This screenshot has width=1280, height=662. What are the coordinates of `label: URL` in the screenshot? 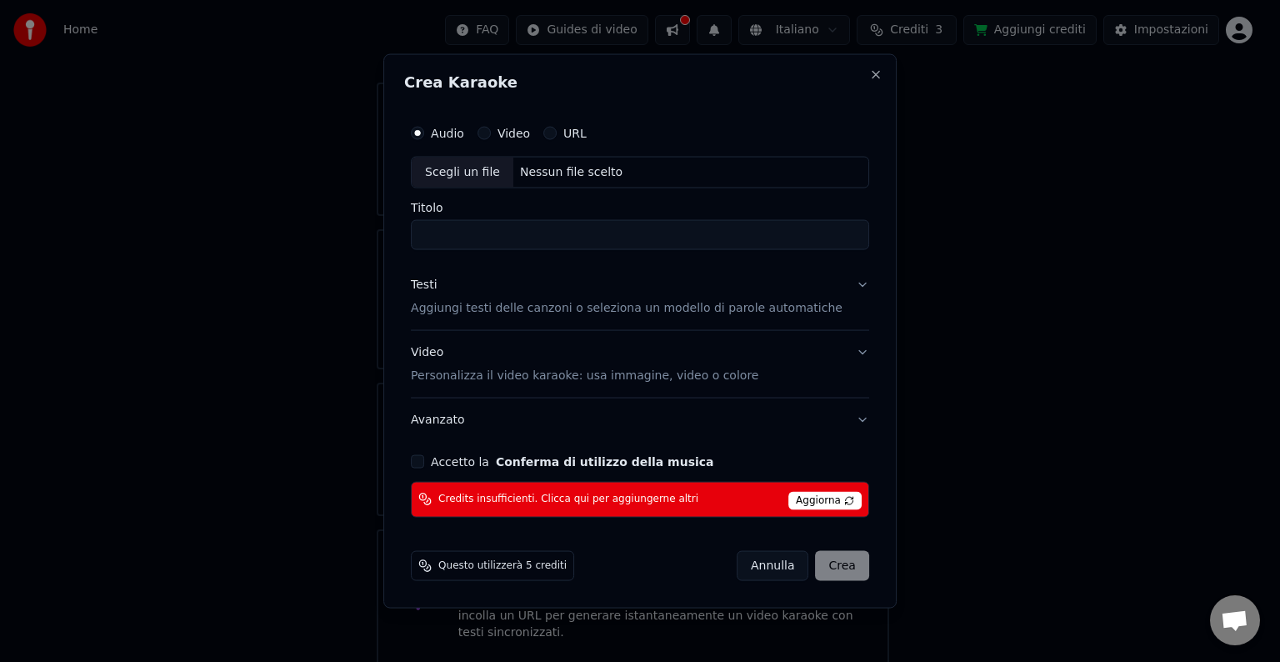 It's located at (575, 133).